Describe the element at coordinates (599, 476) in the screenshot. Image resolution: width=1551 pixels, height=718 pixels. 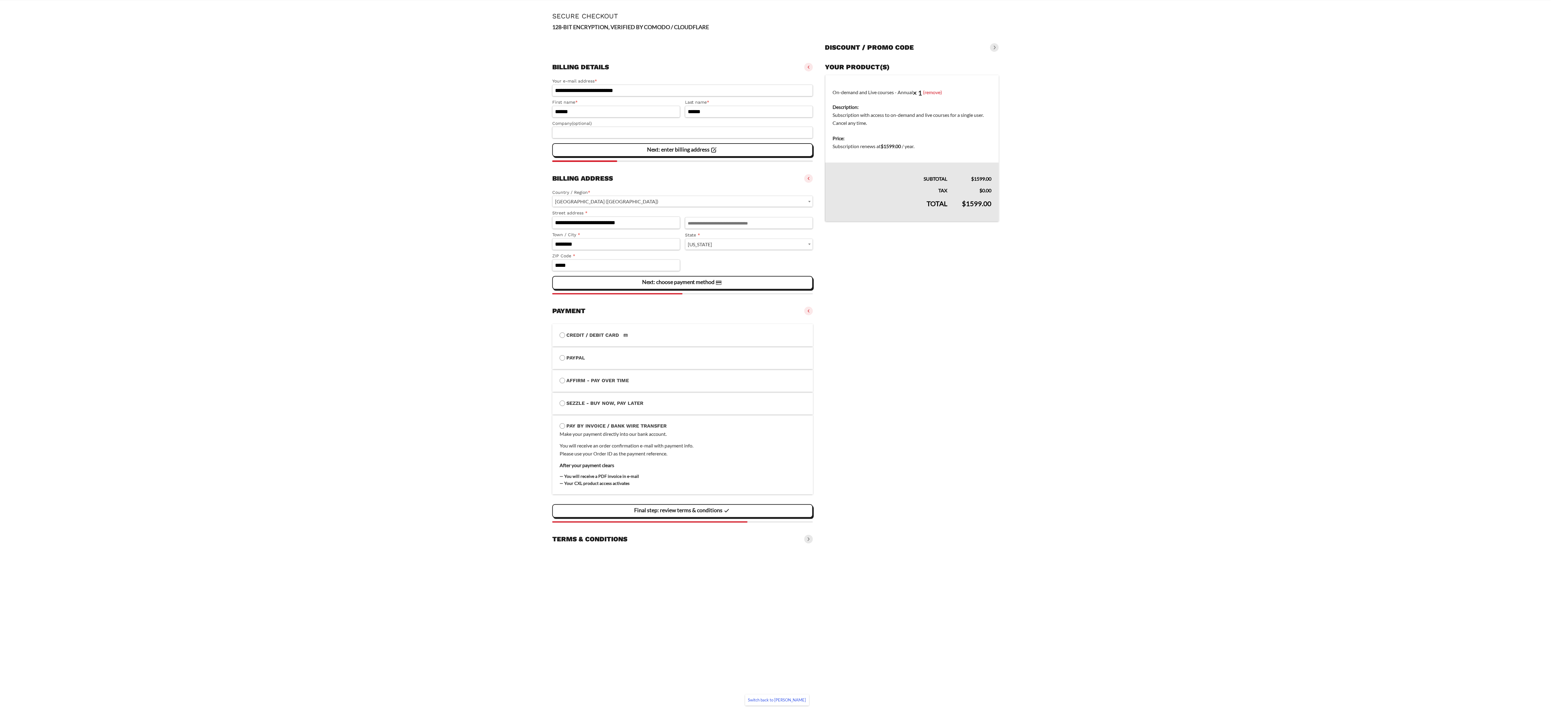
I see `strong: — You will receive a PDF invoice in e-mail` at that location.